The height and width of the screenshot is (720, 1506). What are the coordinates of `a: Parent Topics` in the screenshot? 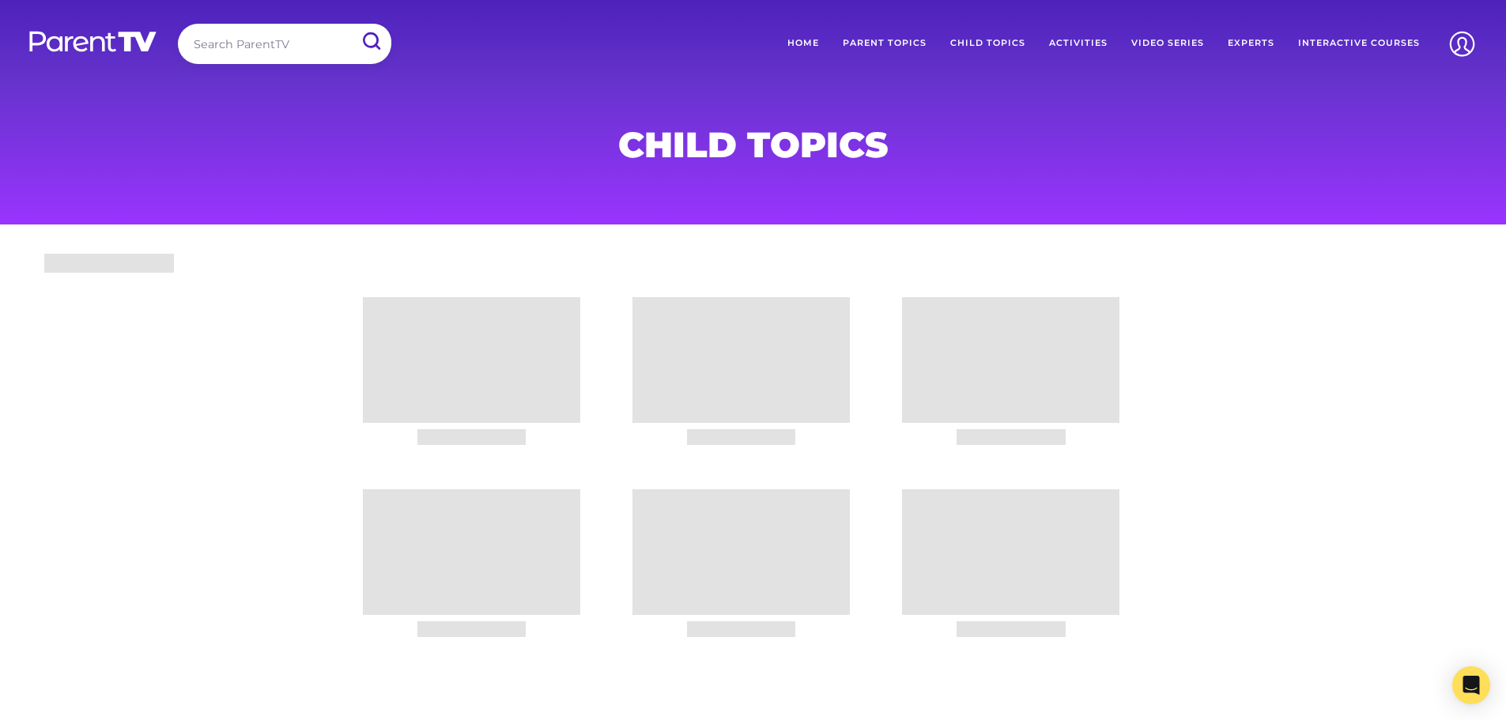 It's located at (885, 43).